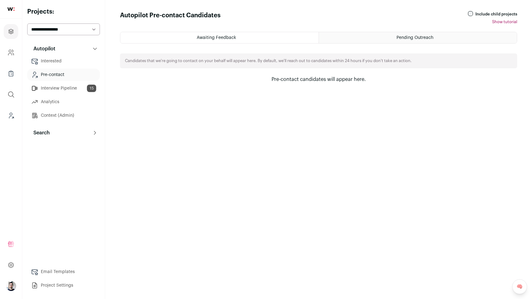  Describe the element at coordinates (92, 88) in the screenshot. I see `span: 15` at that location.